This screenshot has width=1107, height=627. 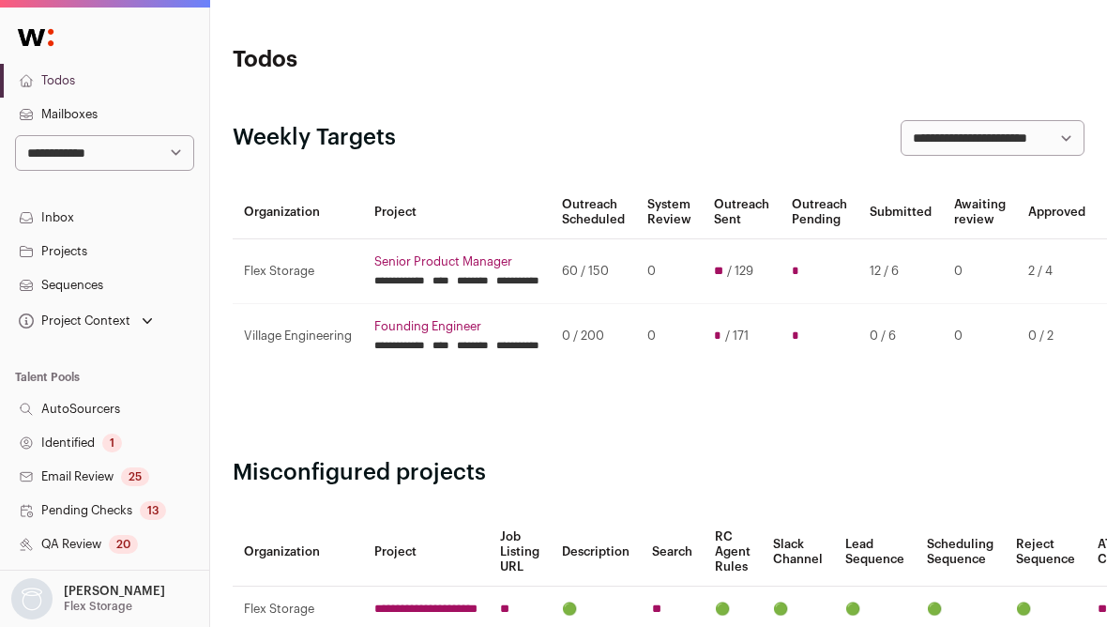 I want to click on th: Reject Sequence, so click(x=1045, y=552).